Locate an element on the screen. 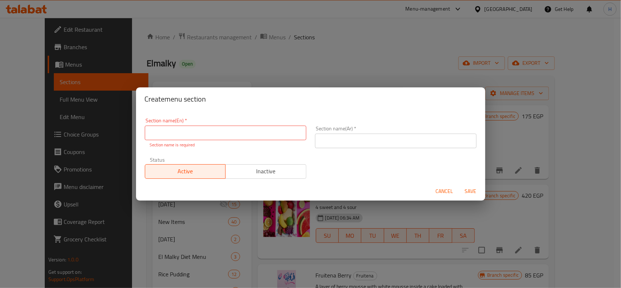 The height and width of the screenshot is (288, 621). h2: Create menu section is located at coordinates (311, 99).